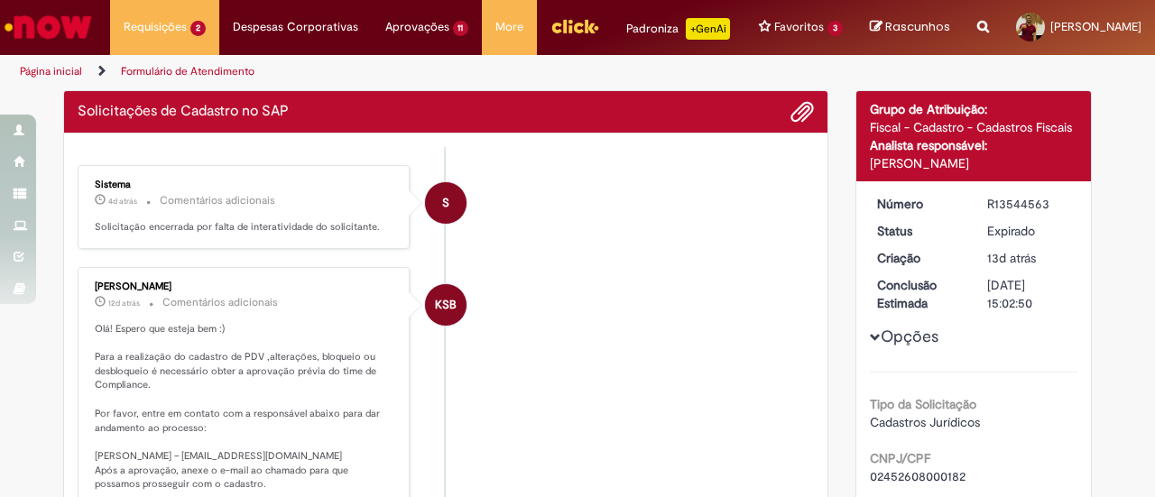 Image resolution: width=1155 pixels, height=497 pixels. I want to click on div: 17/09/2025 16:02:46, so click(1029, 258).